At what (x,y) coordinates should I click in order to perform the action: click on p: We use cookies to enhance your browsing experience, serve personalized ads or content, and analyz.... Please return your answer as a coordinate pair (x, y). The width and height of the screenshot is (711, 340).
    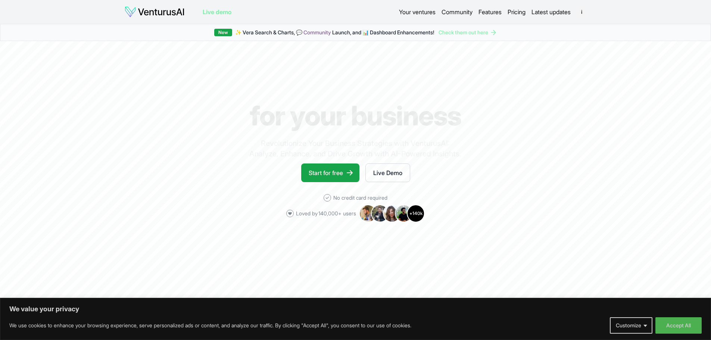
    Looking at the image, I should click on (210, 325).